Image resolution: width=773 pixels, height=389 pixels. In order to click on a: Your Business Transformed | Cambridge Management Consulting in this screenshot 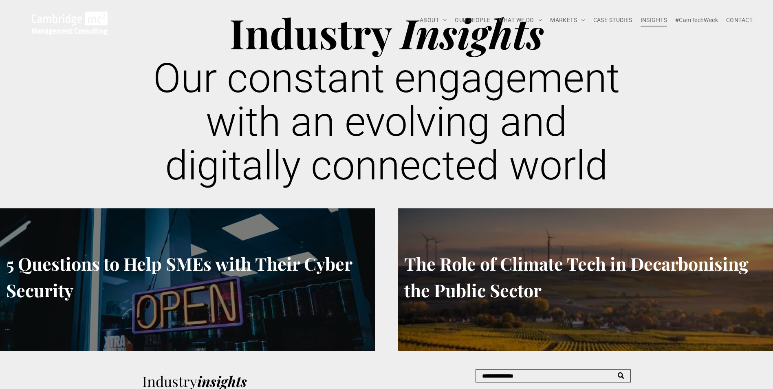, I will do `click(70, 17)`.